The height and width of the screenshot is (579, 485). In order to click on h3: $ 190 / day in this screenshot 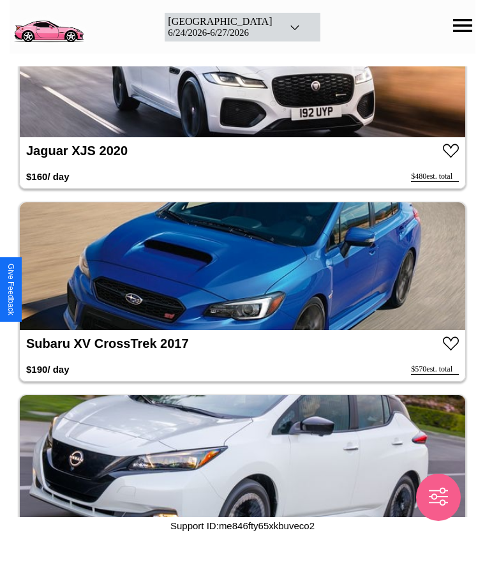, I will do `click(48, 369)`.